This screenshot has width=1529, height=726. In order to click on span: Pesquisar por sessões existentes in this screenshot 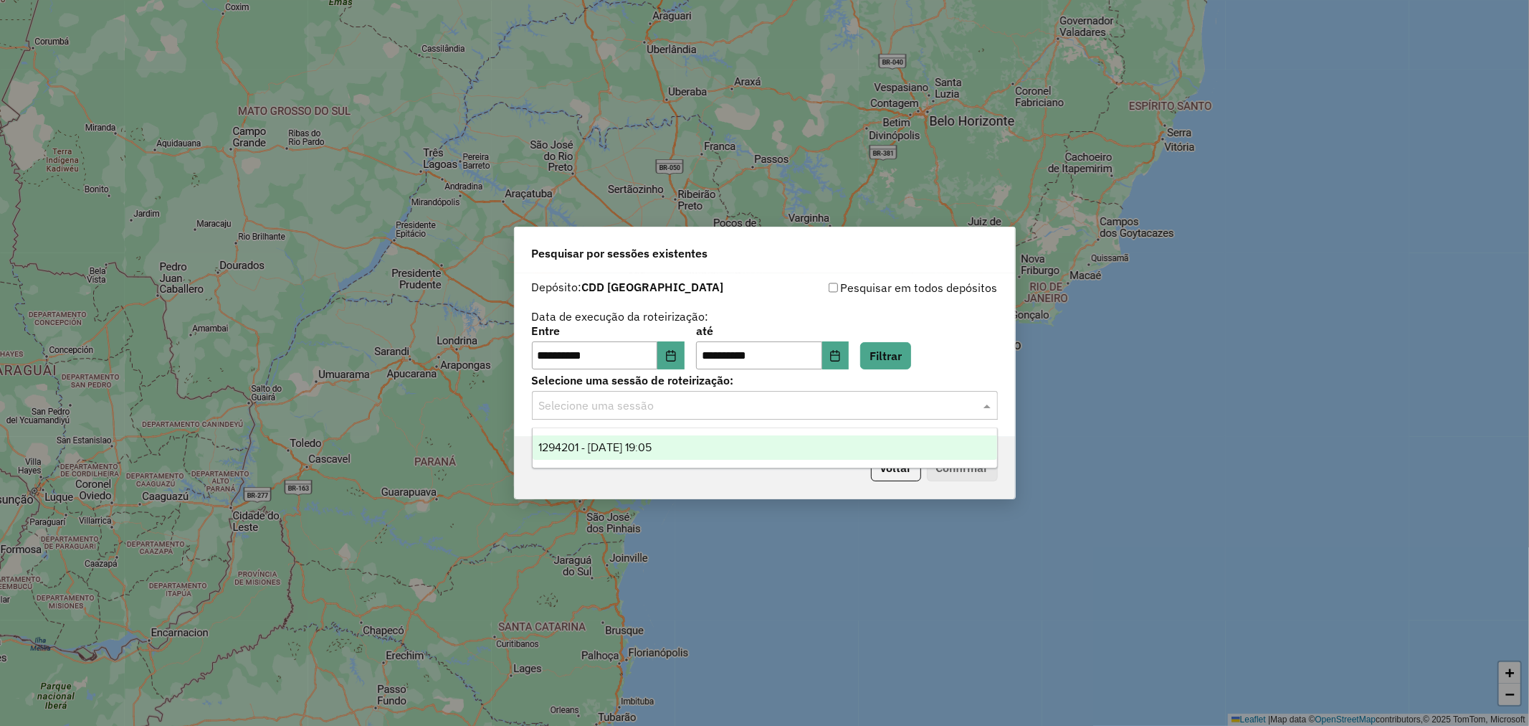, I will do `click(620, 253)`.